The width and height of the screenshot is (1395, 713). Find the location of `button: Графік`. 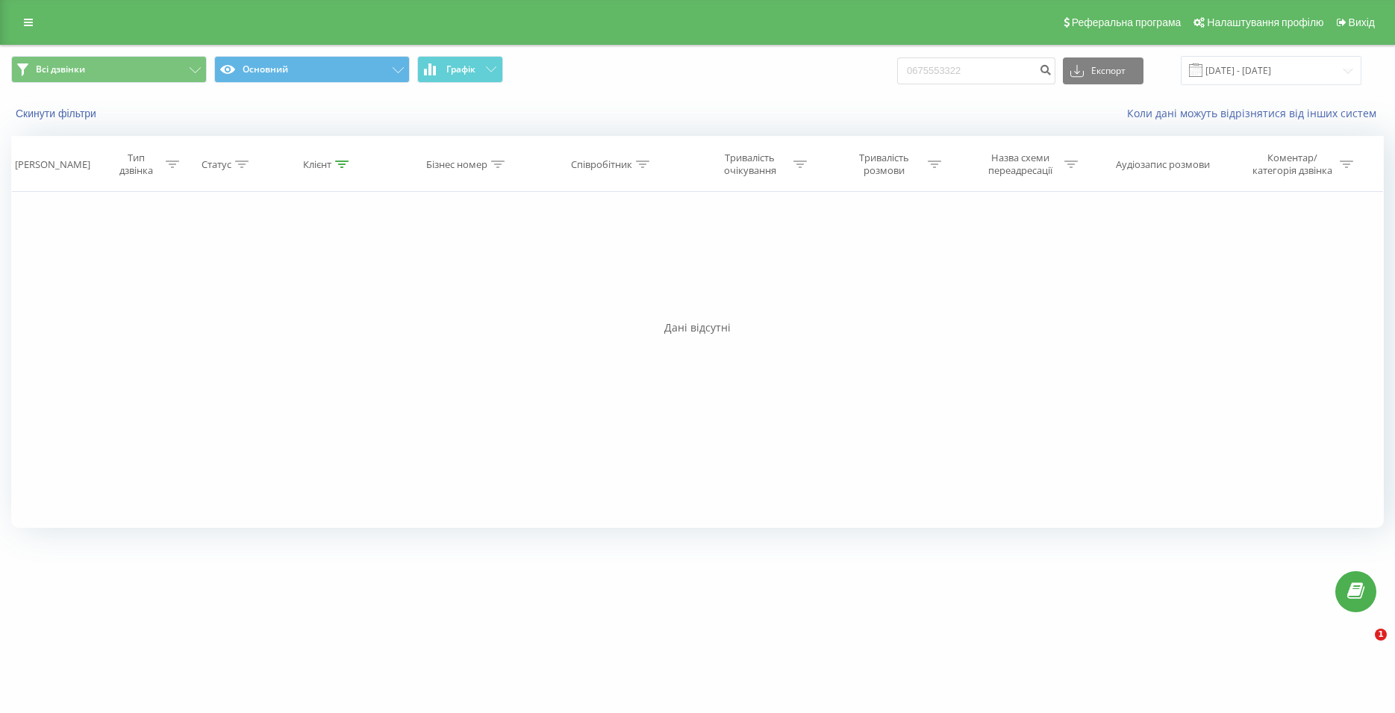

button: Графік is located at coordinates (460, 69).